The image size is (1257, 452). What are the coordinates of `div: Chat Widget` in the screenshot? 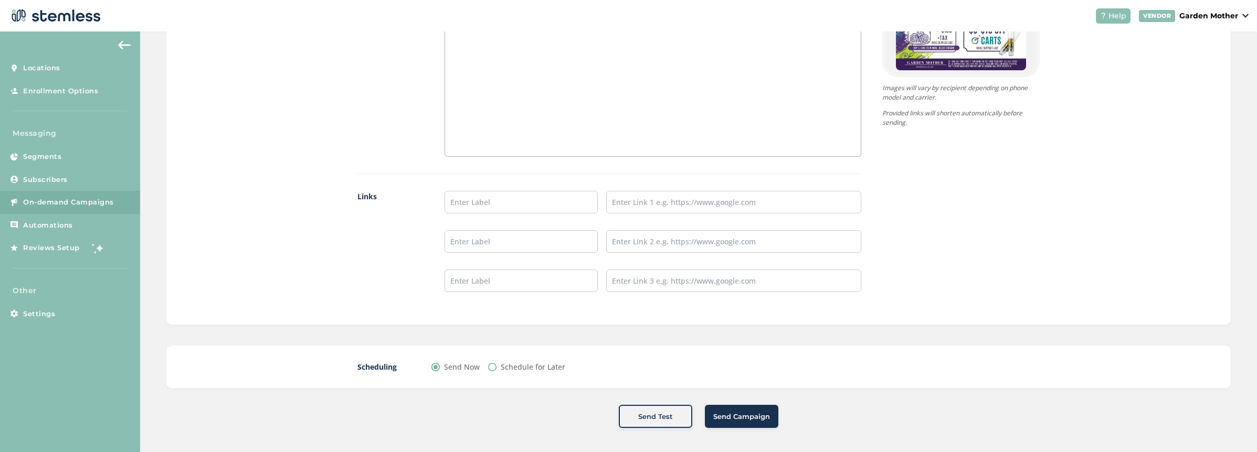 It's located at (1231, 427).